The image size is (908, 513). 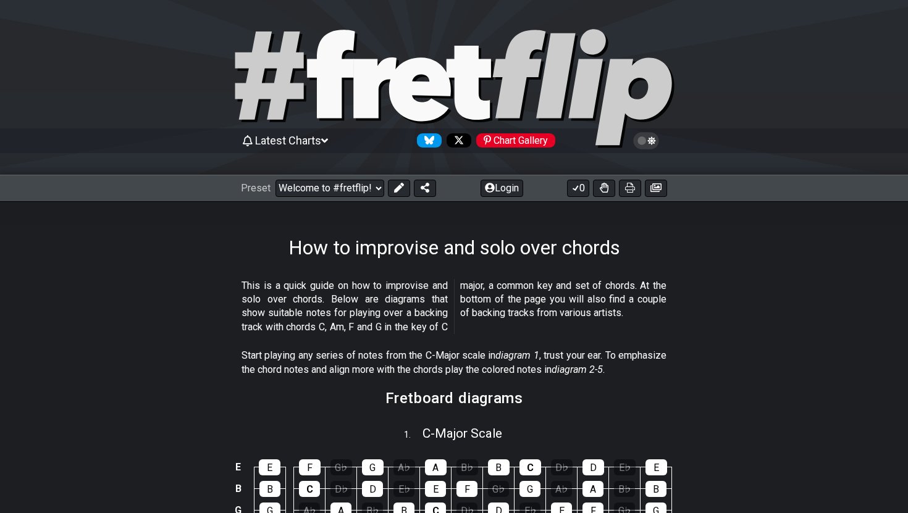 I want to click on button: Print, so click(x=630, y=188).